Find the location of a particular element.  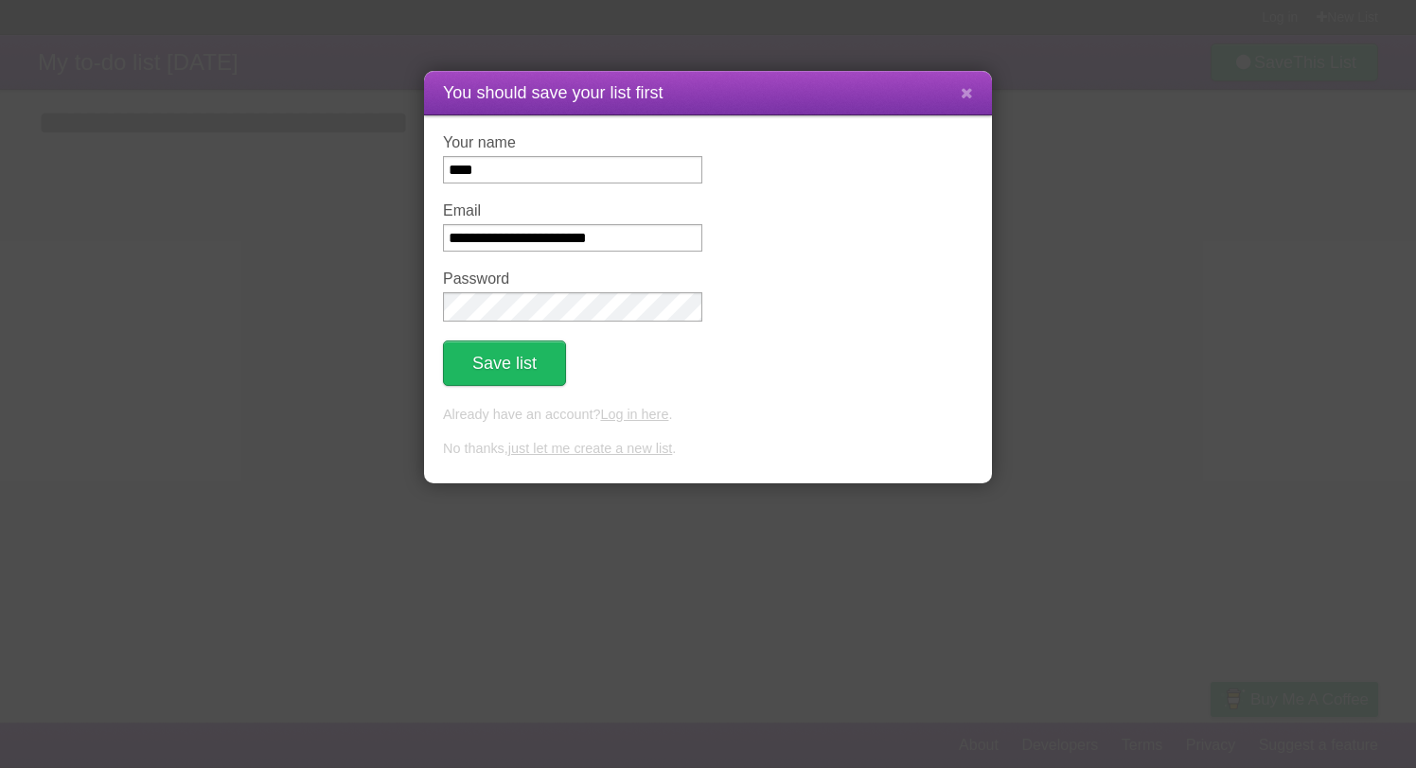

label: Your name is located at coordinates (573, 143).